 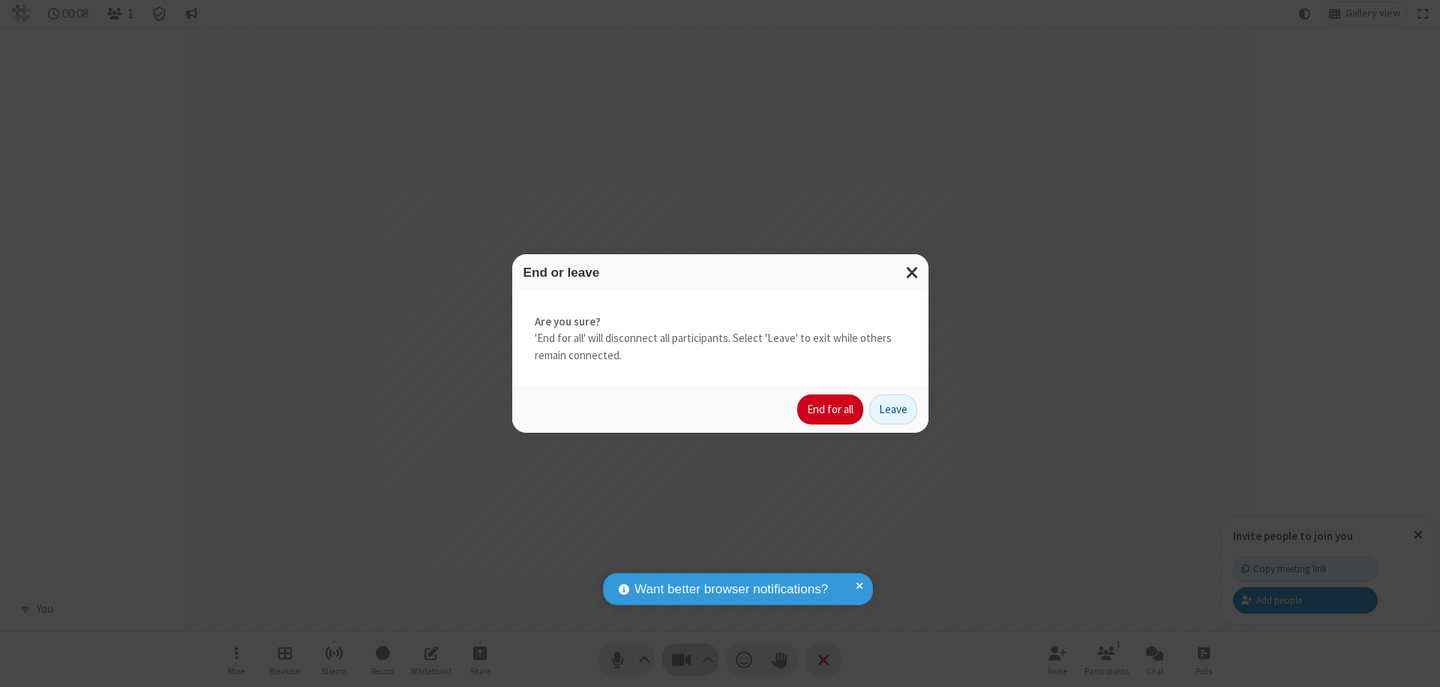 I want to click on div: 'End for all' will disconnect all participants. Select 'Leave' to exit while others remain connec..., so click(x=720, y=339).